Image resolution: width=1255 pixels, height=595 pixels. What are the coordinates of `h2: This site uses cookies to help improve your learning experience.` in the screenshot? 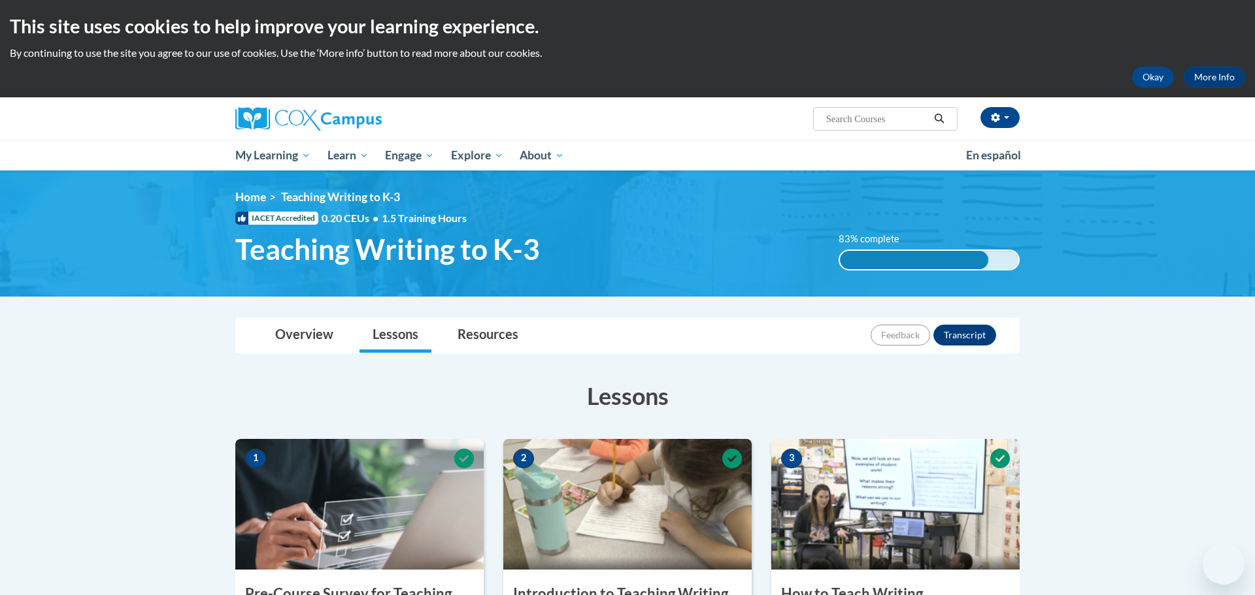 It's located at (627, 26).